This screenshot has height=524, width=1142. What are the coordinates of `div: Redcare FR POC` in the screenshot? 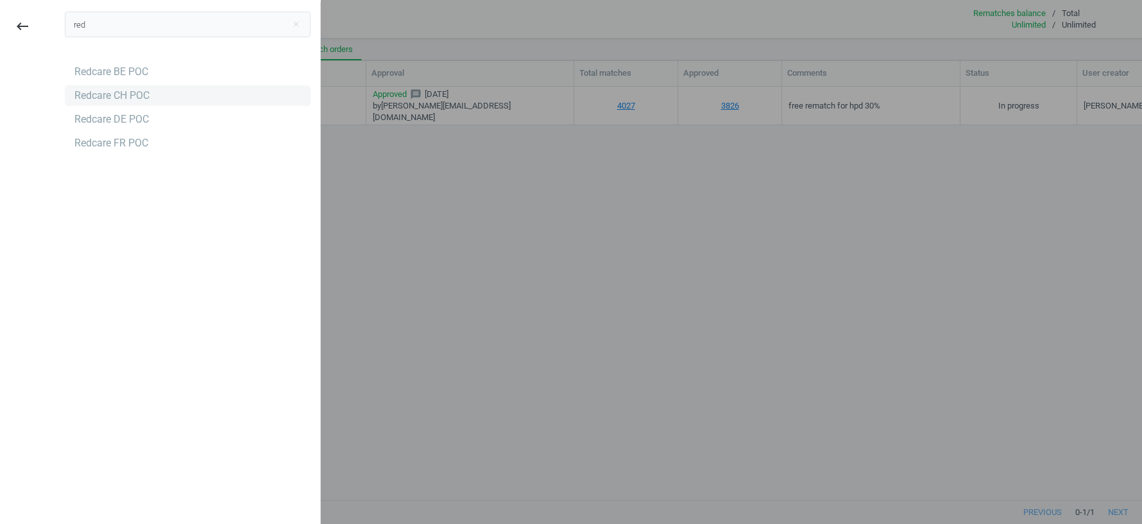 It's located at (111, 143).